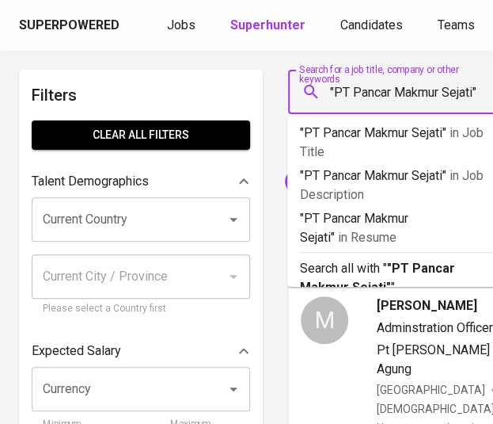  I want to click on a: Jobs, so click(183, 25).